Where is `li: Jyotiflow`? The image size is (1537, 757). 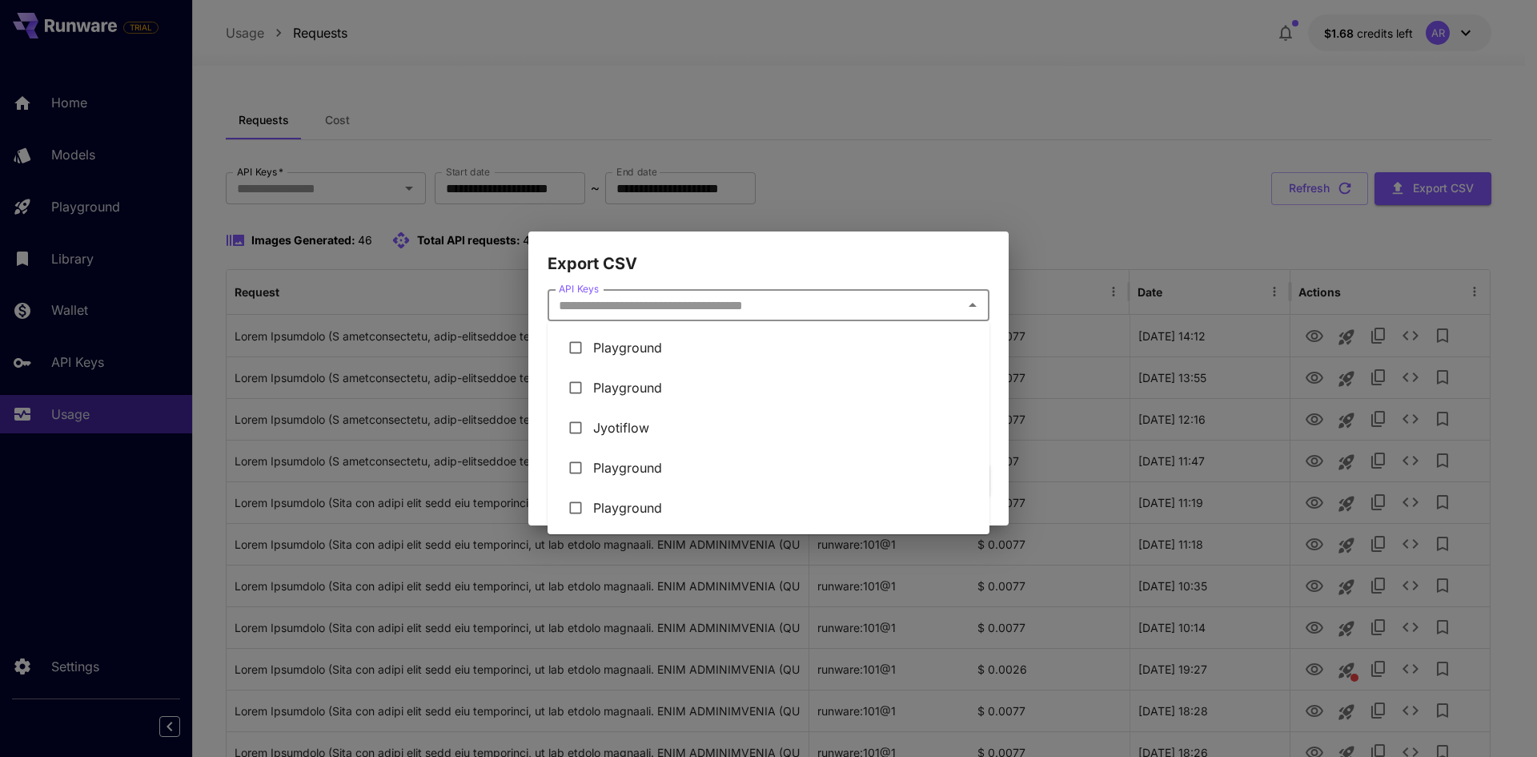
li: Jyotiflow is located at coordinates (769, 428).